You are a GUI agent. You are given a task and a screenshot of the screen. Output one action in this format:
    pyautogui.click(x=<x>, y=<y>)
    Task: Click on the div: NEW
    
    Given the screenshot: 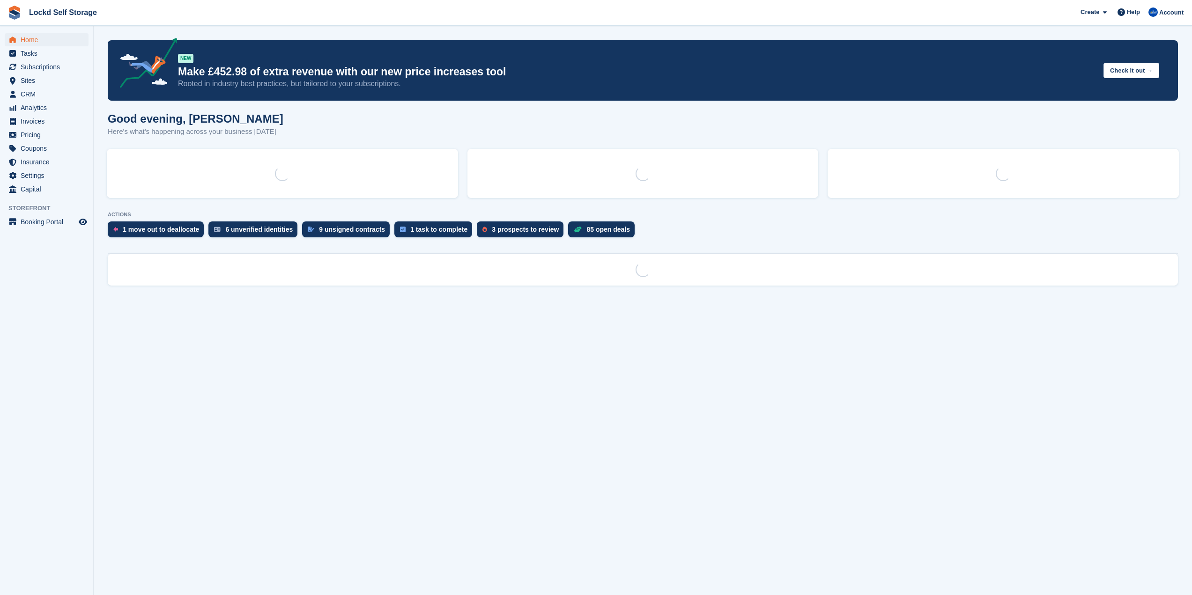 What is the action you would take?
    pyautogui.click(x=185, y=59)
    